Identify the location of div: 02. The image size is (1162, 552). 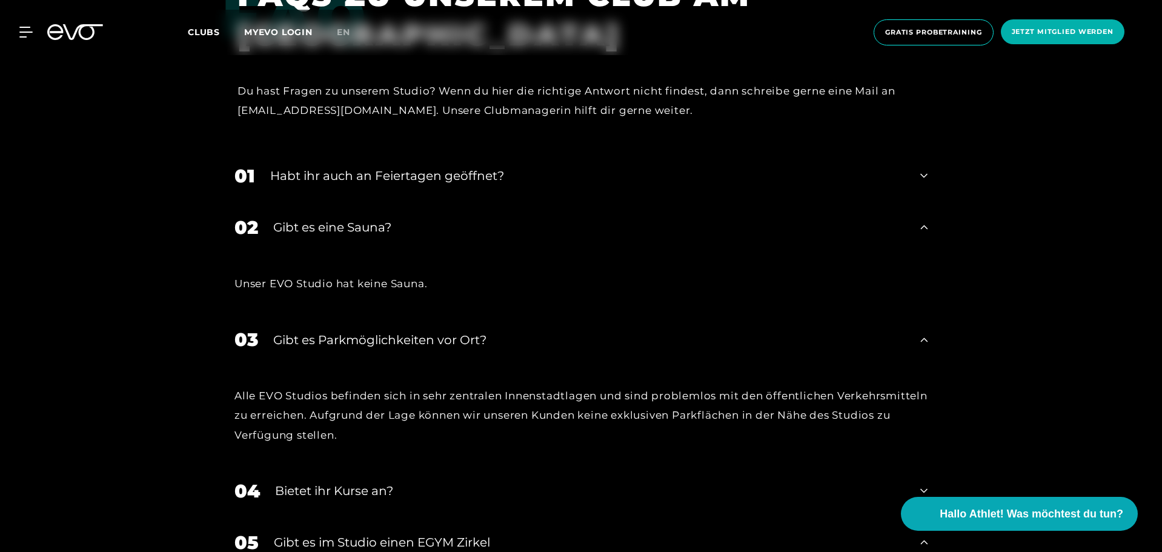
(246, 227).